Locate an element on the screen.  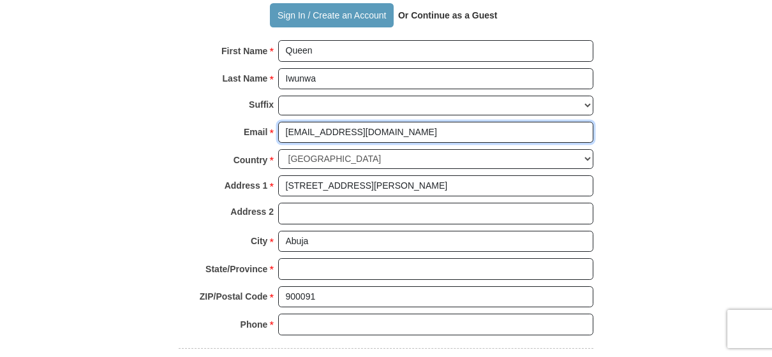
strong: Address 1 is located at coordinates (246, 186).